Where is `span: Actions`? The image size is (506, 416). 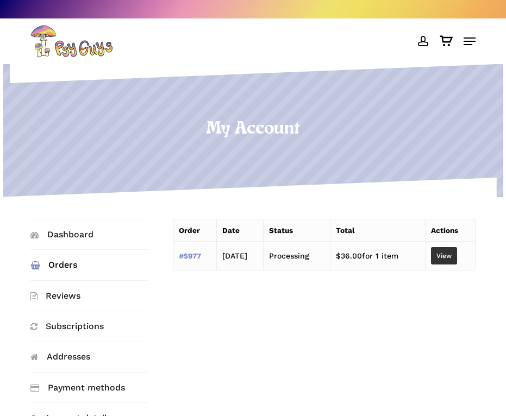
span: Actions is located at coordinates (445, 230).